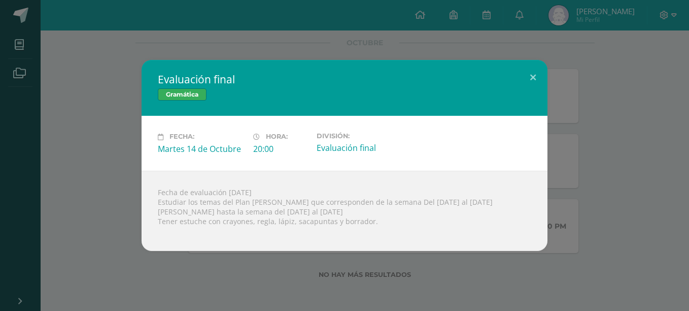 This screenshot has height=311, width=689. Describe the element at coordinates (533, 77) in the screenshot. I see `button: Close (Esc)` at that location.